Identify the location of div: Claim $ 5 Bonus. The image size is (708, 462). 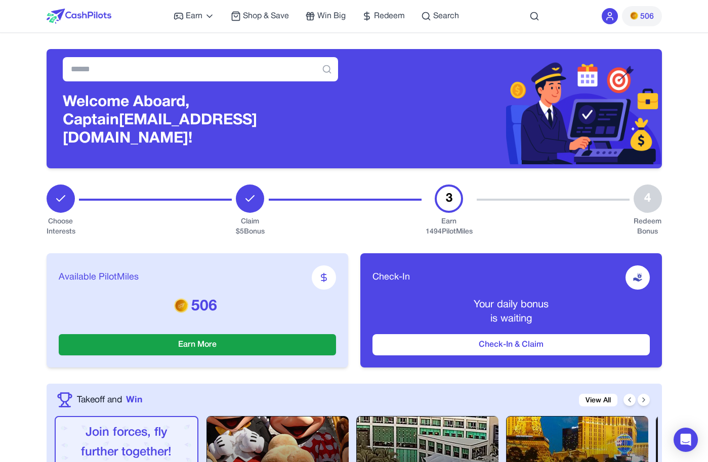
(250, 227).